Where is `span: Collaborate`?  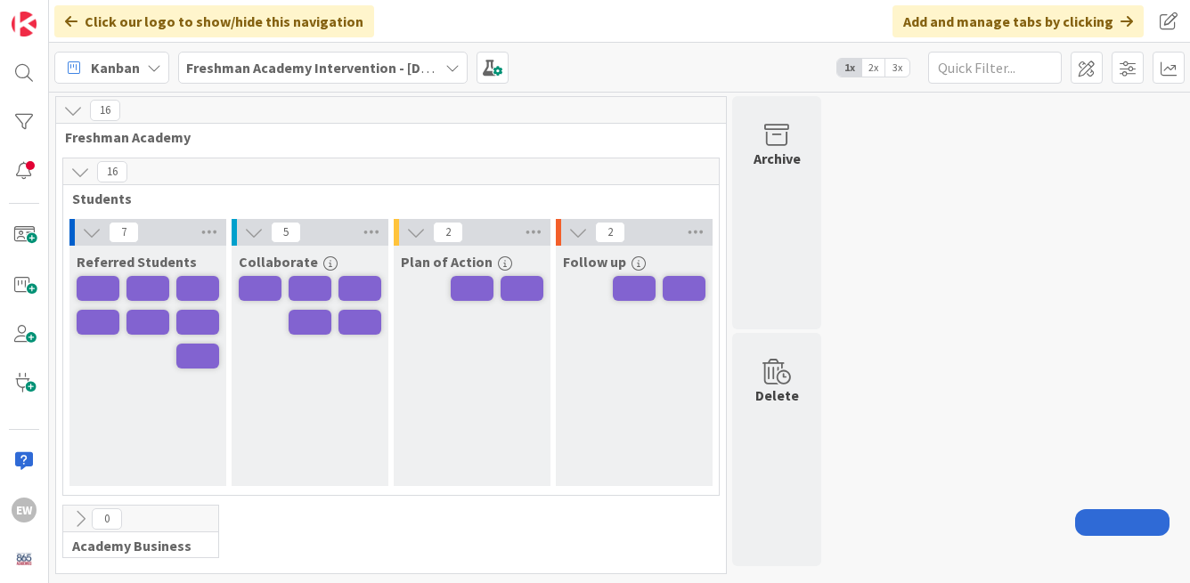 span: Collaborate is located at coordinates (278, 262).